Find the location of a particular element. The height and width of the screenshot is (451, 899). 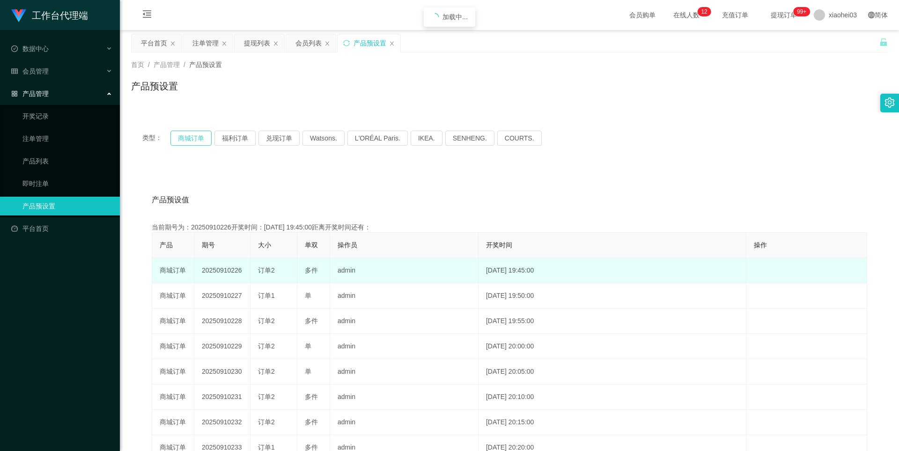

div: 提现列表 is located at coordinates (257, 43).